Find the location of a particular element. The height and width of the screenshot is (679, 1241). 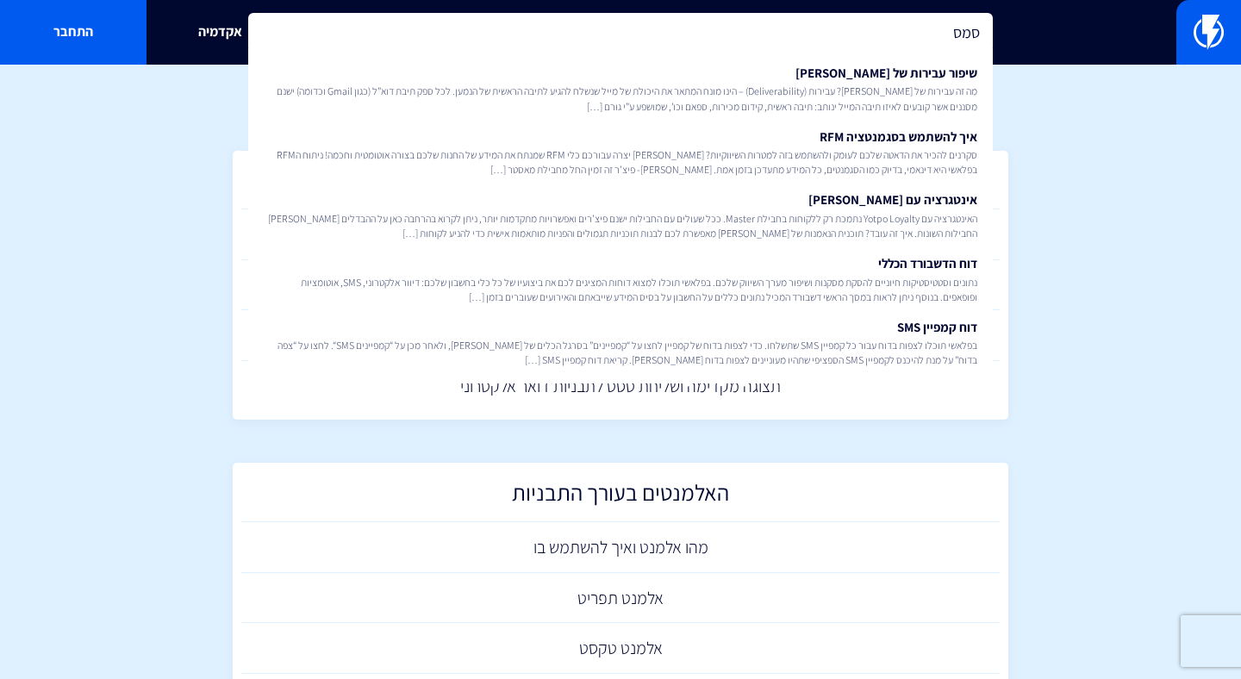

span: נתונים וסטטיסטיקות חיוניים להסקת מסקנות ושיפור מערך השיווק שלכם. בפלאשי תוכלו למצוא דוחות המציגים... is located at coordinates (620, 289).